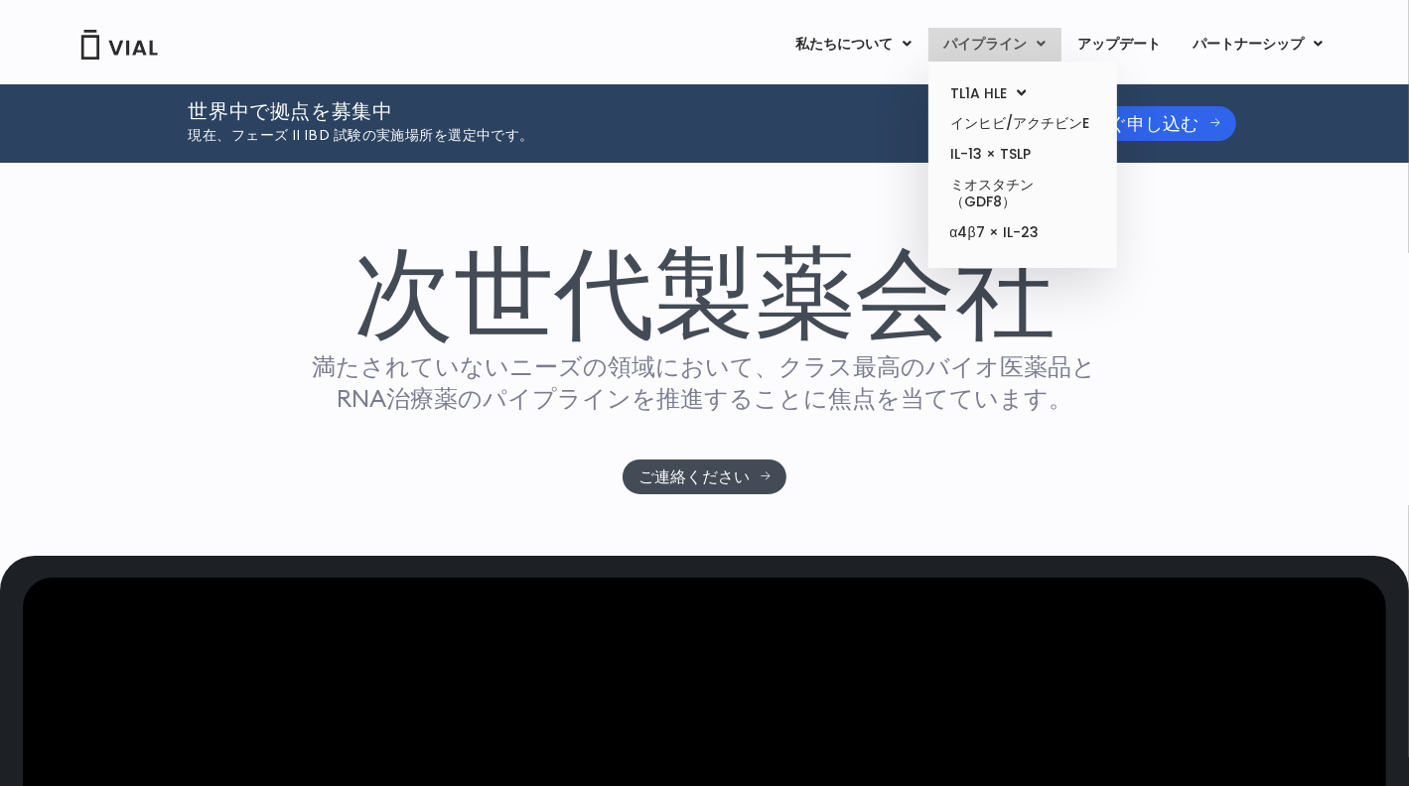  I want to click on a: α4β7 × IL-23, so click(1021, 233).